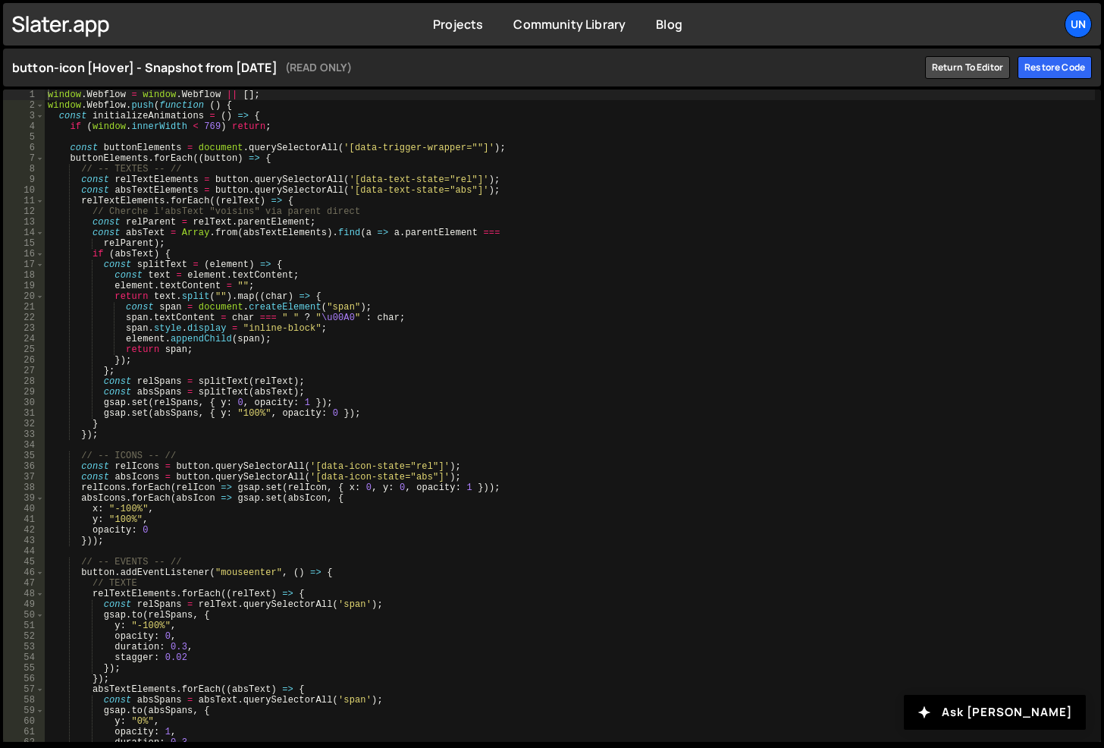 Image resolution: width=1104 pixels, height=748 pixels. What do you see at coordinates (24, 318) in the screenshot?
I see `div: 22` at bounding box center [24, 318].